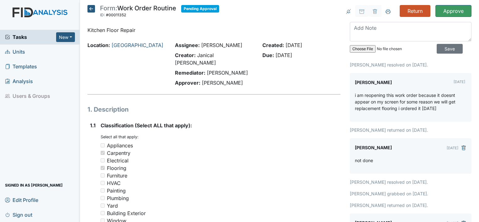  What do you see at coordinates (93, 125) in the screenshot?
I see `label: 1.1` at bounding box center [93, 125].